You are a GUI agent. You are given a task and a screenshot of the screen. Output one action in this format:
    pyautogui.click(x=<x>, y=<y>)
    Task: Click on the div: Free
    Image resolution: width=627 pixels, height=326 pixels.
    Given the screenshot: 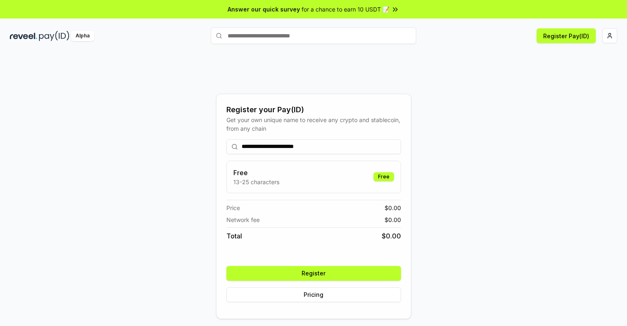 What is the action you would take?
    pyautogui.click(x=384, y=177)
    